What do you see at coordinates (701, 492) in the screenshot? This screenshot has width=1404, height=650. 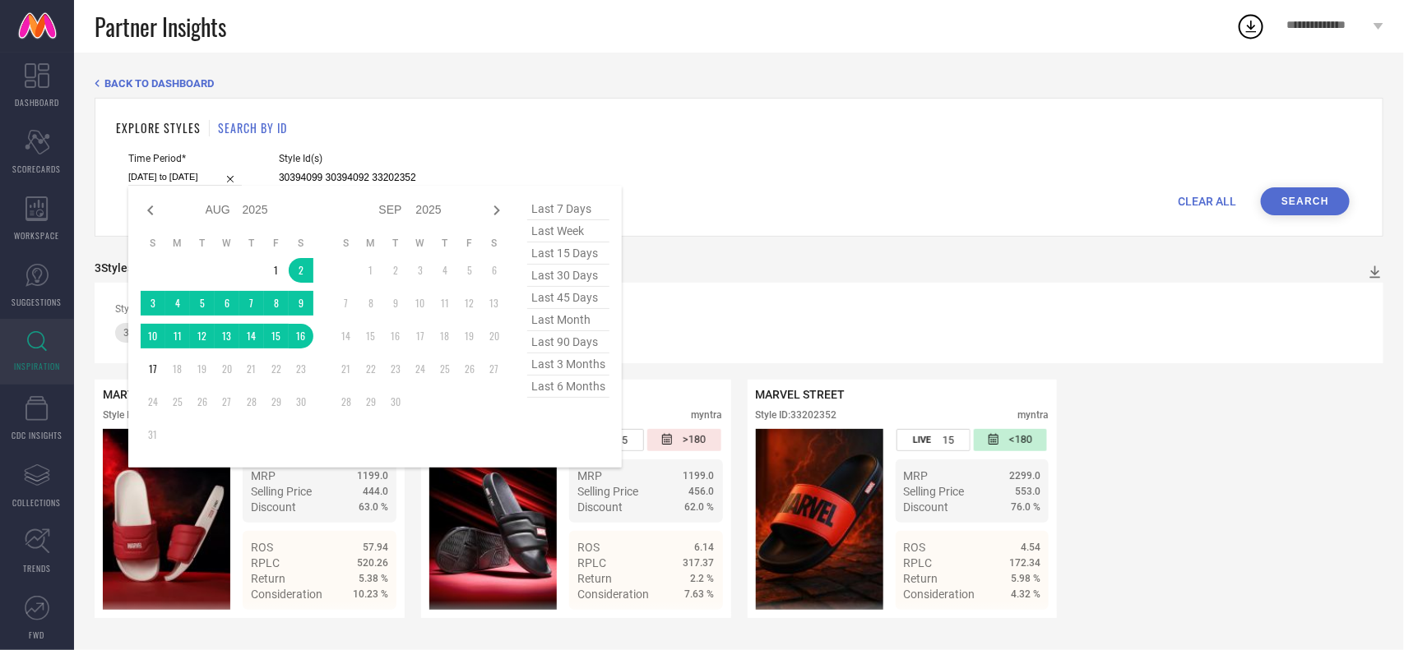 I see `span: 456.0` at bounding box center [701, 492].